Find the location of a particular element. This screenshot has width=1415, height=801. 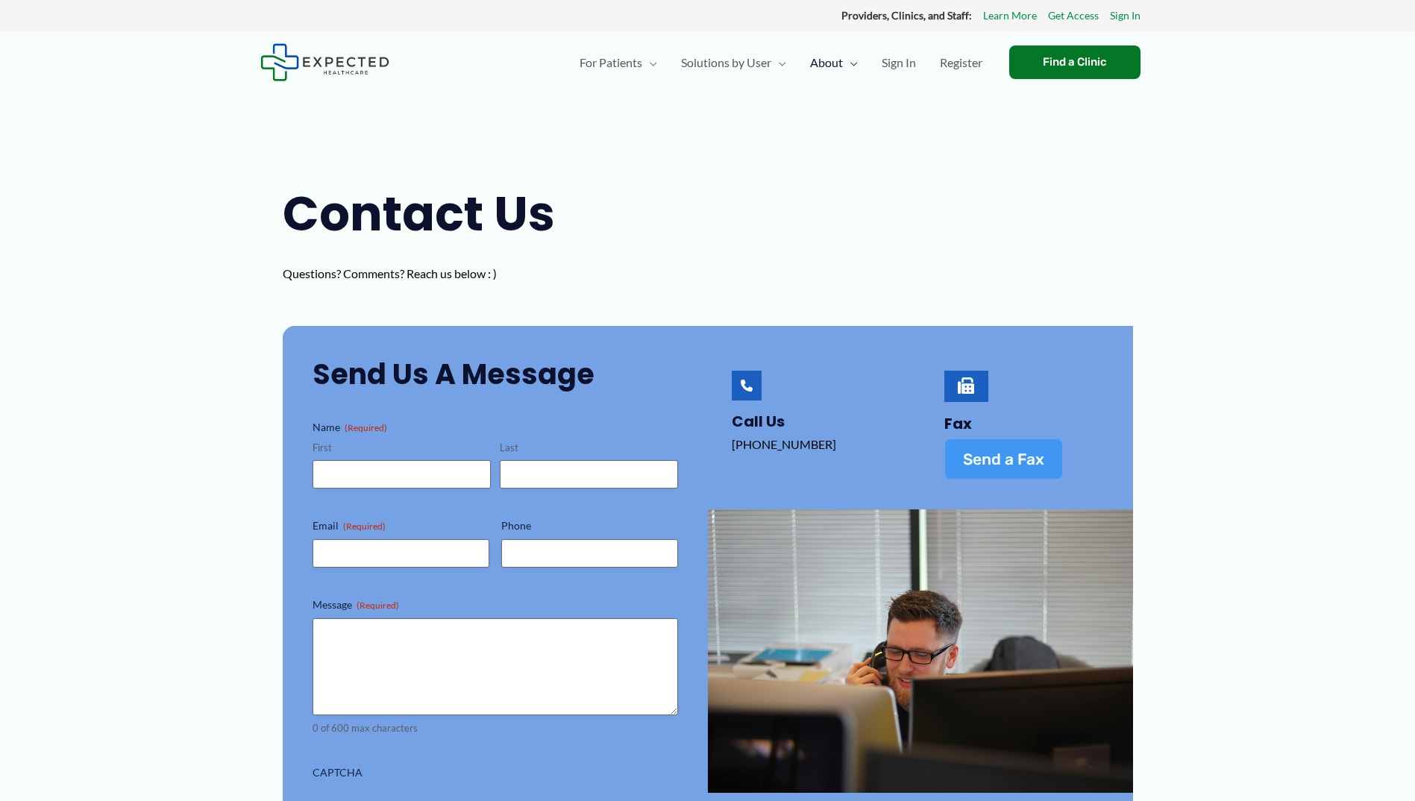

a: Learn More is located at coordinates (1010, 16).